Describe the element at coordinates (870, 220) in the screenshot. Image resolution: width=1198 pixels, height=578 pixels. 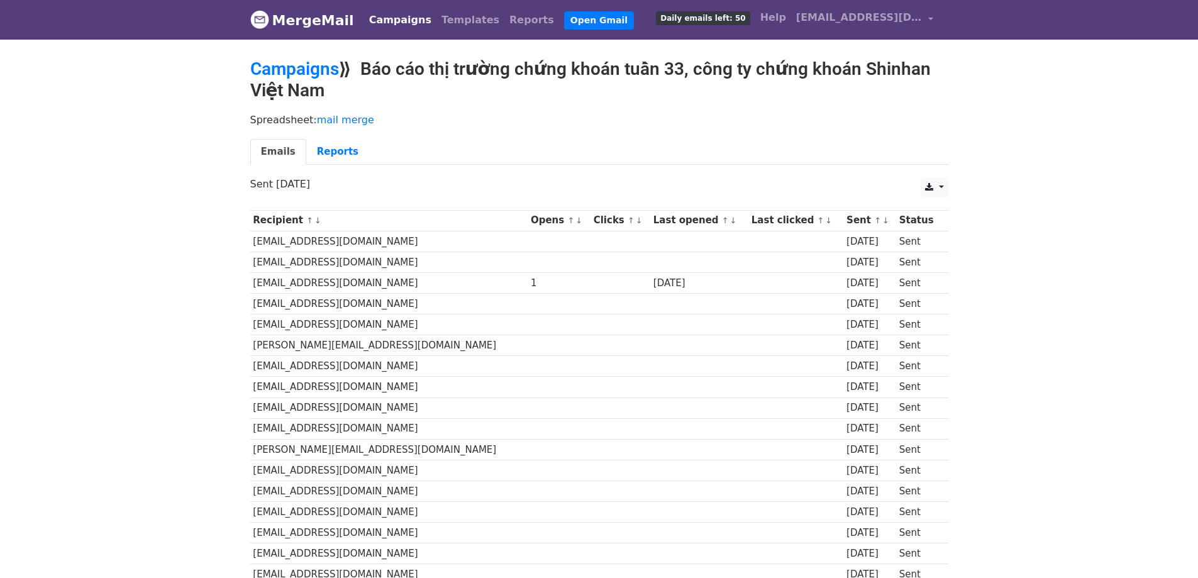
I see `th: Sent` at that location.